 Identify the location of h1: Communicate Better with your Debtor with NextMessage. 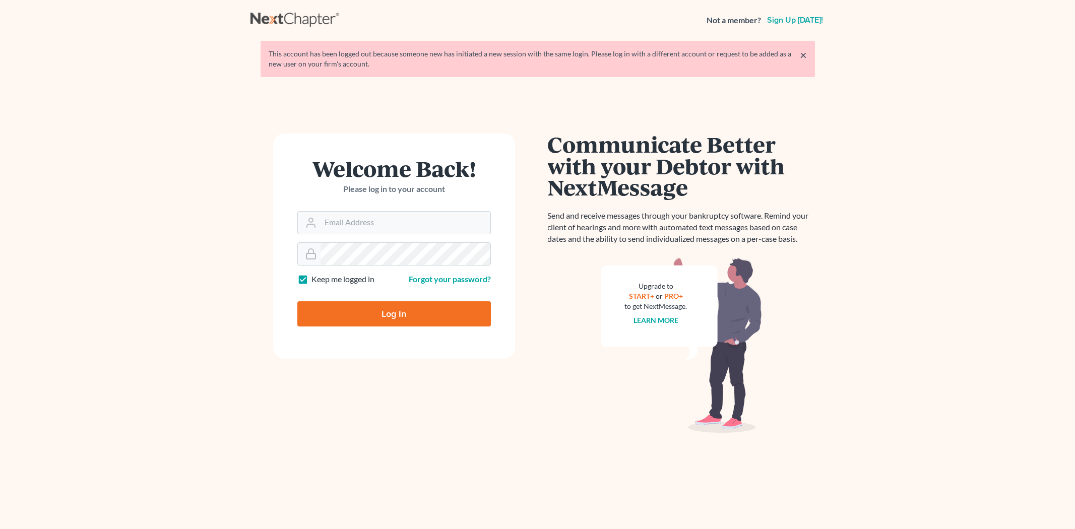
(682, 166).